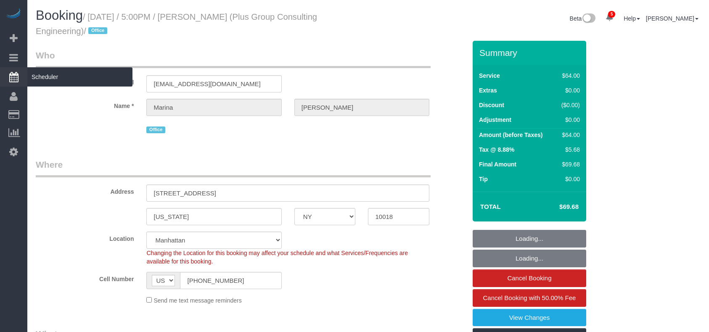 This screenshot has width=709, height=332. I want to click on strong: Total, so click(491, 207).